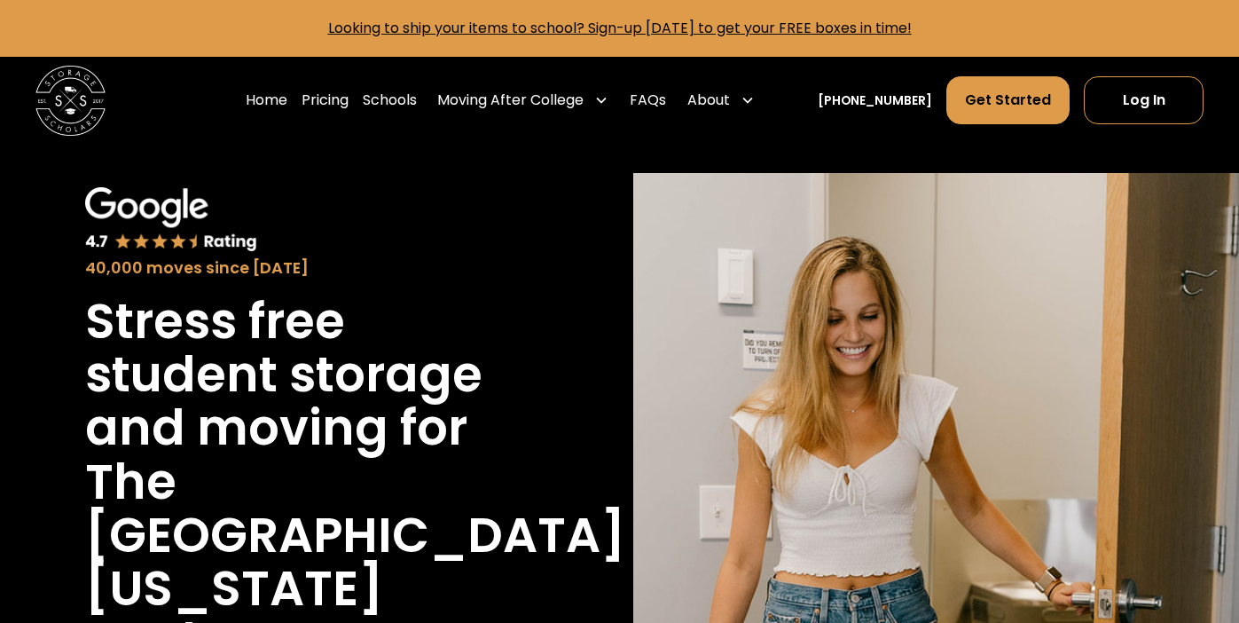 The image size is (1239, 623). I want to click on a: Schools, so click(389, 100).